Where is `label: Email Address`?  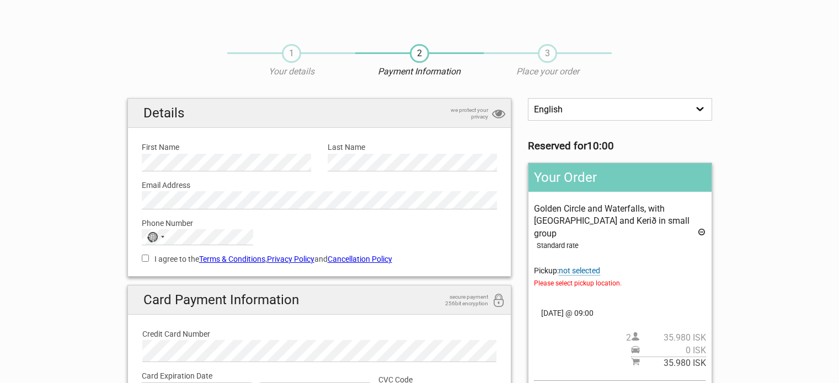 label: Email Address is located at coordinates (319, 185).